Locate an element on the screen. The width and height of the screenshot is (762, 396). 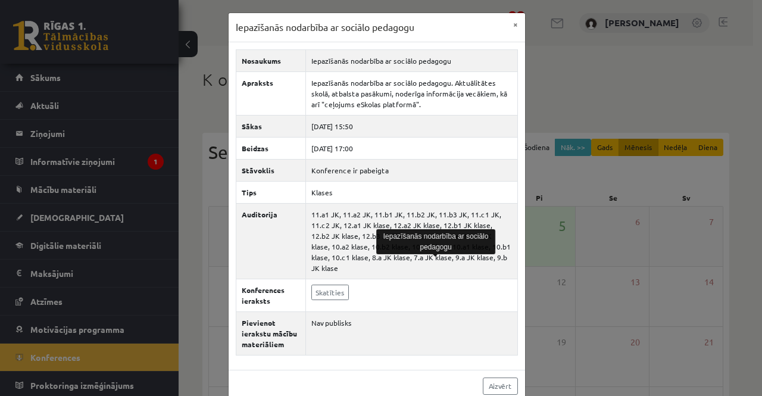
th: Auditorija is located at coordinates (270, 241).